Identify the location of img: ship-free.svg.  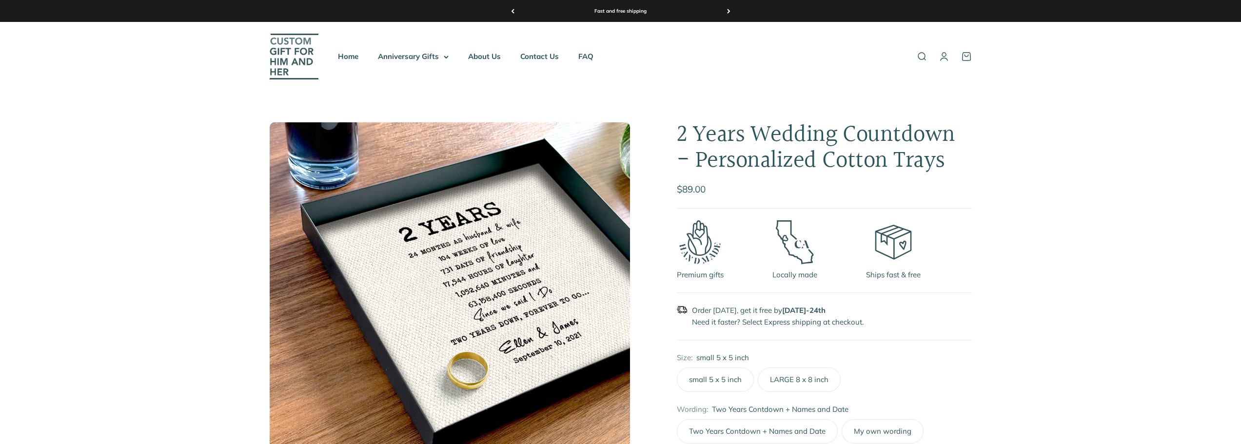
(893, 242).